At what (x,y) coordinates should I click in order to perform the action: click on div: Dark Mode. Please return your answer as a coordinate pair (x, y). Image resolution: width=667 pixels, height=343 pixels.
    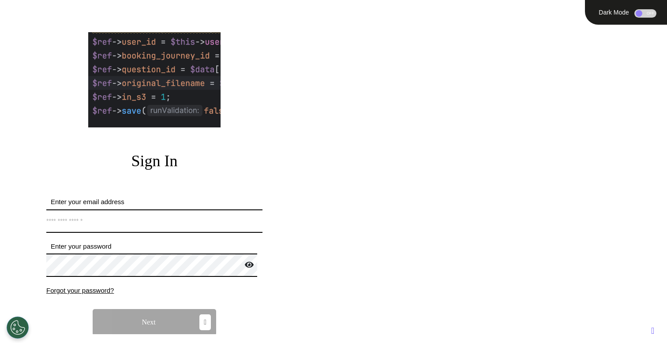
    Looking at the image, I should click on (613, 12).